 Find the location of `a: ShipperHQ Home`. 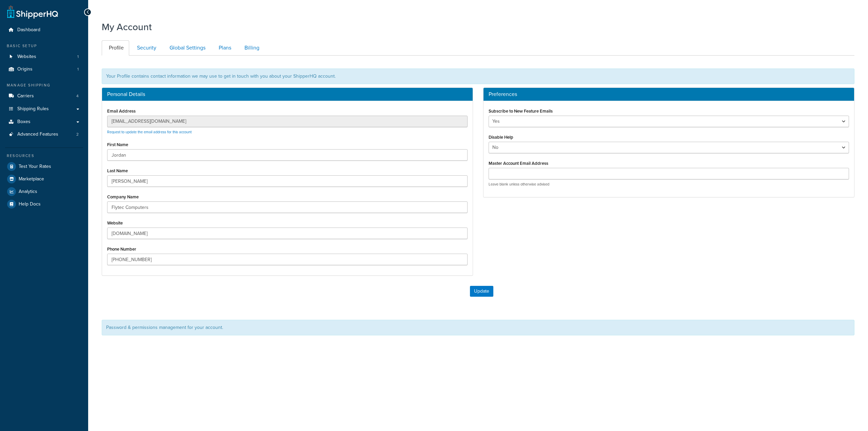

a: ShipperHQ Home is located at coordinates (33, 12).